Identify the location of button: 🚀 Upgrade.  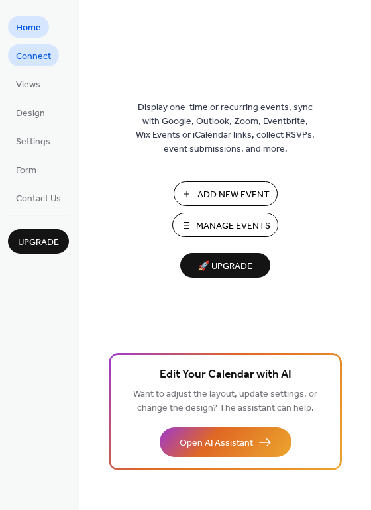
(225, 265).